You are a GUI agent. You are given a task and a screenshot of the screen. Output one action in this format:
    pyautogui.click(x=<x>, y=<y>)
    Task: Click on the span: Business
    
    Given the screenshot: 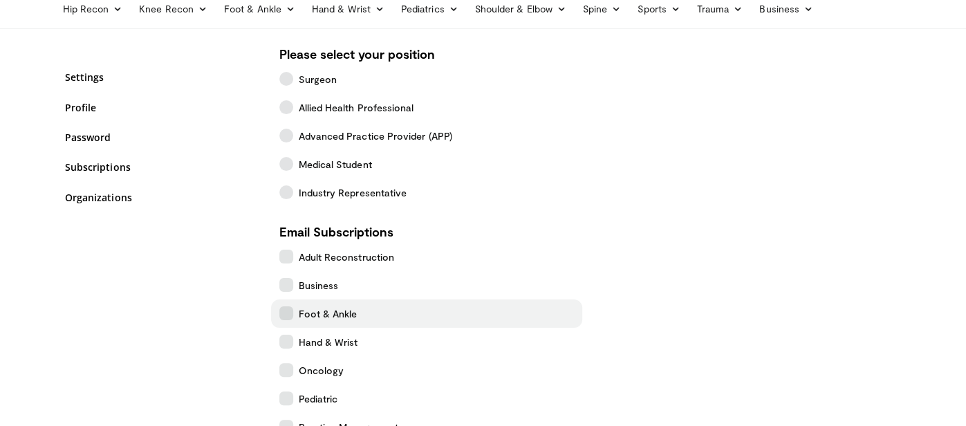 What is the action you would take?
    pyautogui.click(x=319, y=285)
    